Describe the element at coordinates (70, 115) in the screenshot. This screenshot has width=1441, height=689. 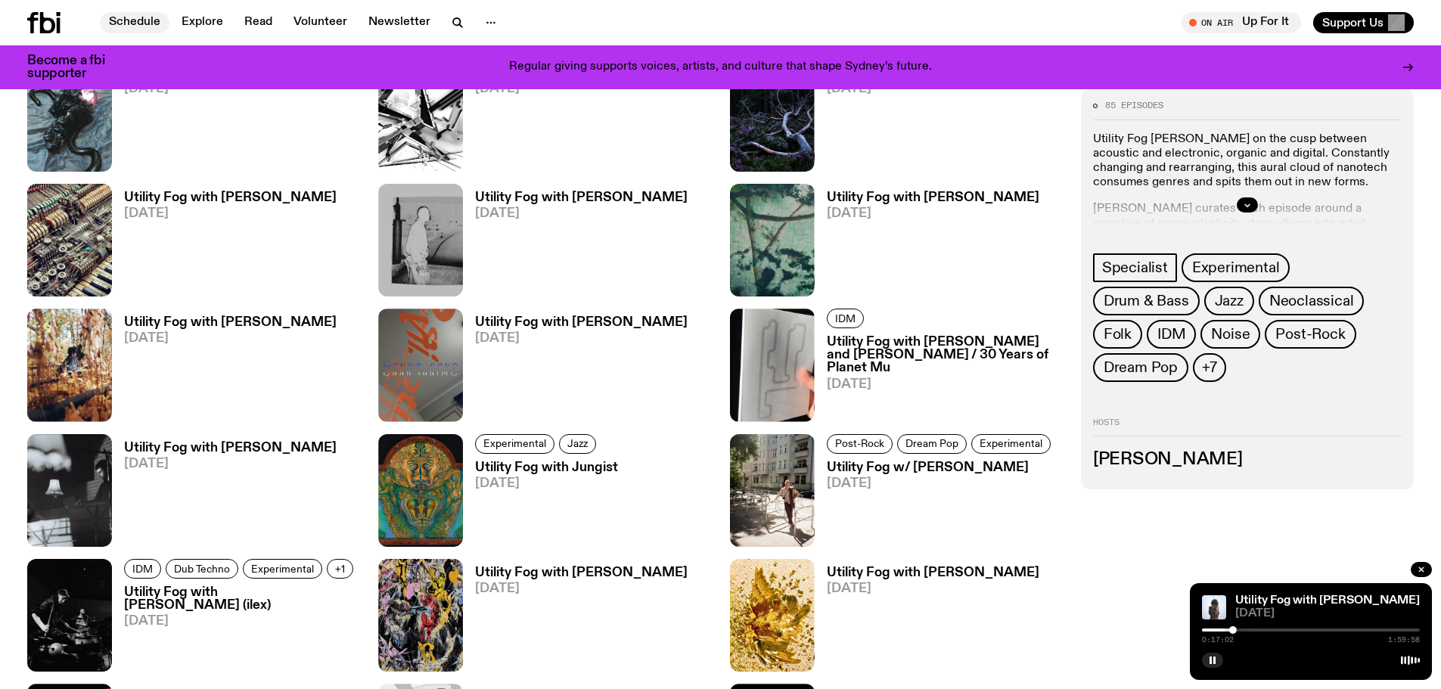
I see `img: Cover to Giant Claw's album Decadent Stress Chamber` at that location.